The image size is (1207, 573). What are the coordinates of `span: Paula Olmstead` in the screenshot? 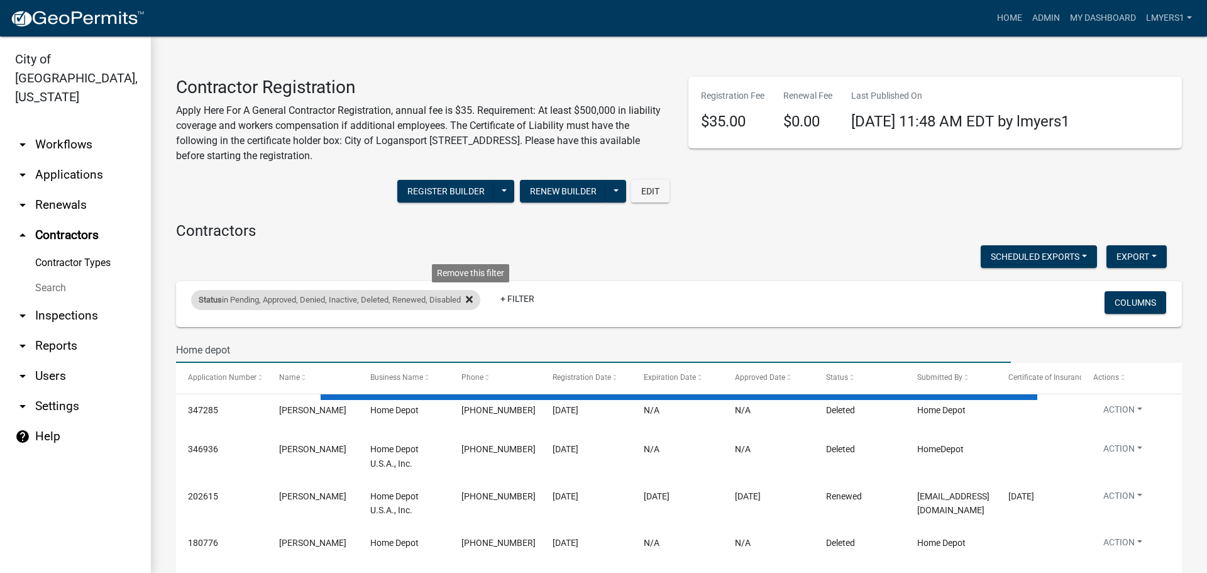 It's located at (312, 449).